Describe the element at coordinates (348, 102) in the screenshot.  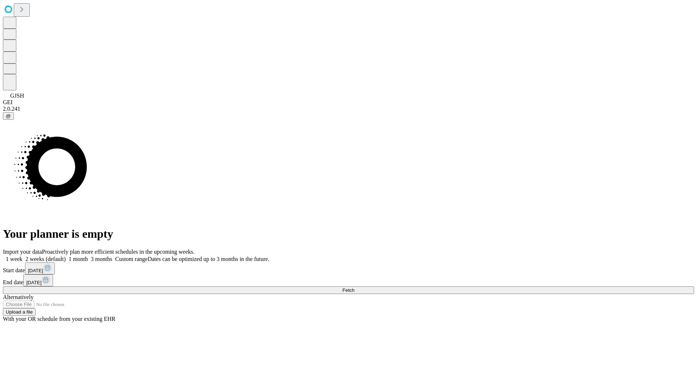
I see `div: GEI` at that location.